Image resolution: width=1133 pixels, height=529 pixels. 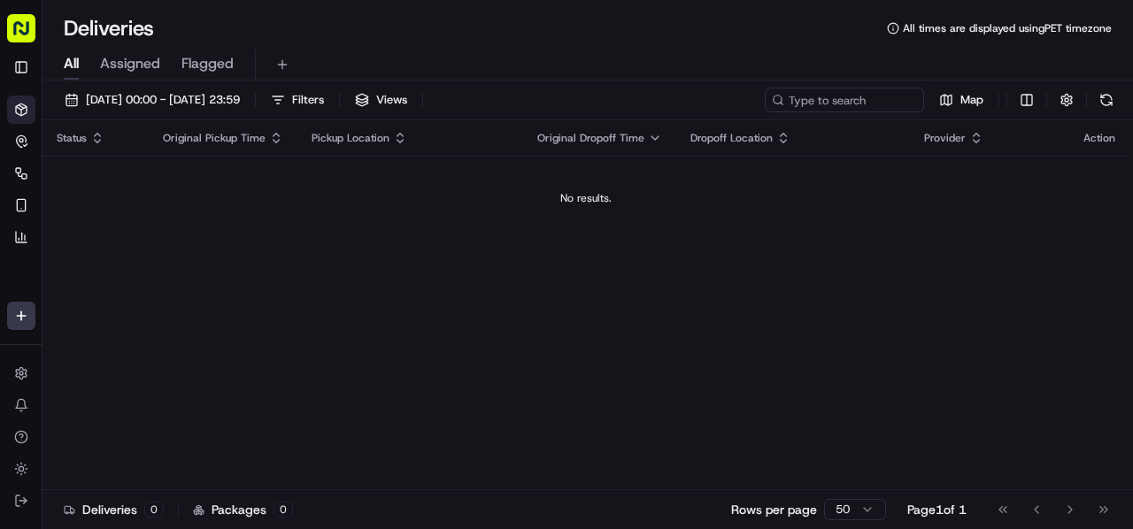 What do you see at coordinates (35, 35) in the screenshot?
I see `img: Nash` at bounding box center [35, 35].